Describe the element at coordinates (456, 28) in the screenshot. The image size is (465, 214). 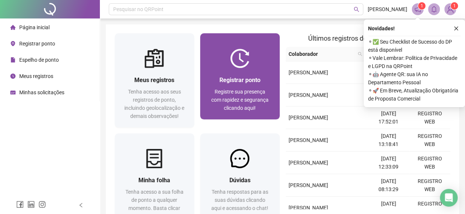
I see `span: close` at that location.